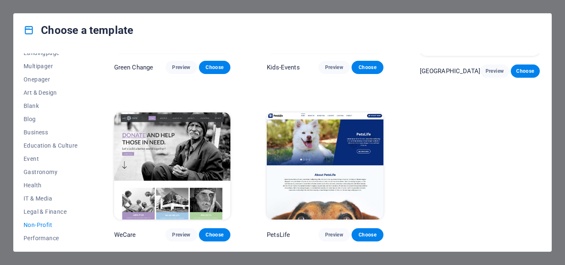  I want to click on img: PetsLife, so click(325, 166).